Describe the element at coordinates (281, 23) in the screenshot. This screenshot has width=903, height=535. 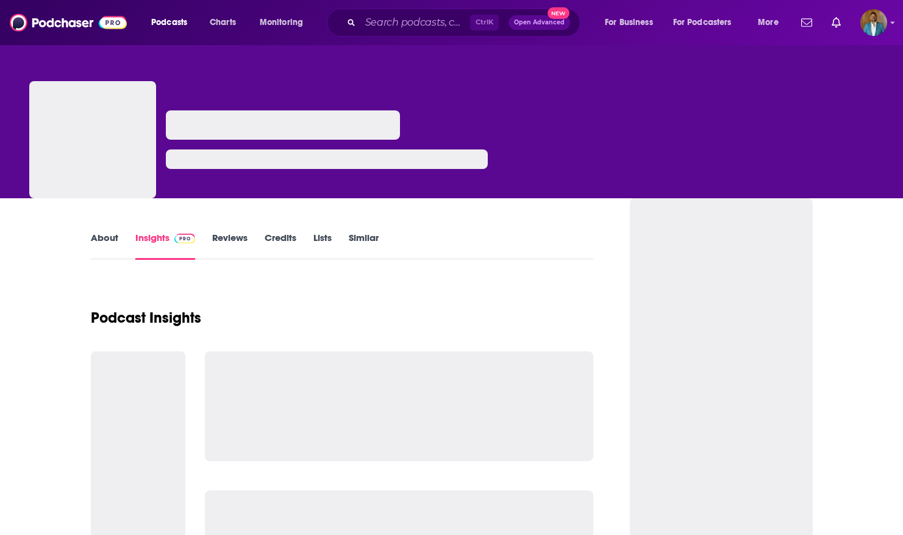
I see `span: Monitoring` at that location.